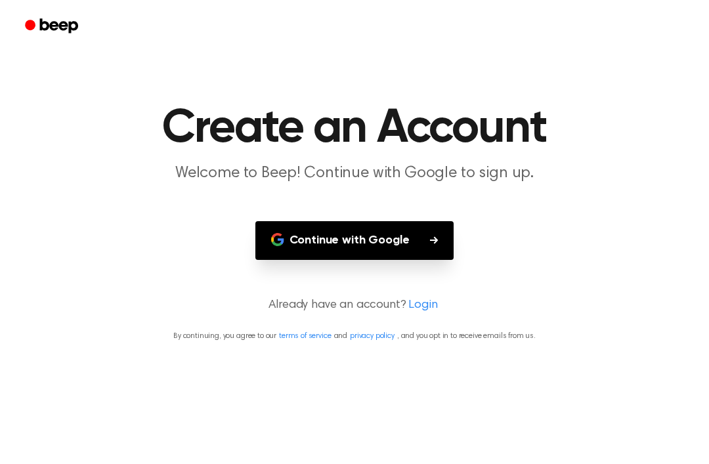 This screenshot has width=709, height=464. What do you see at coordinates (423, 305) in the screenshot?
I see `a: Login` at bounding box center [423, 305].